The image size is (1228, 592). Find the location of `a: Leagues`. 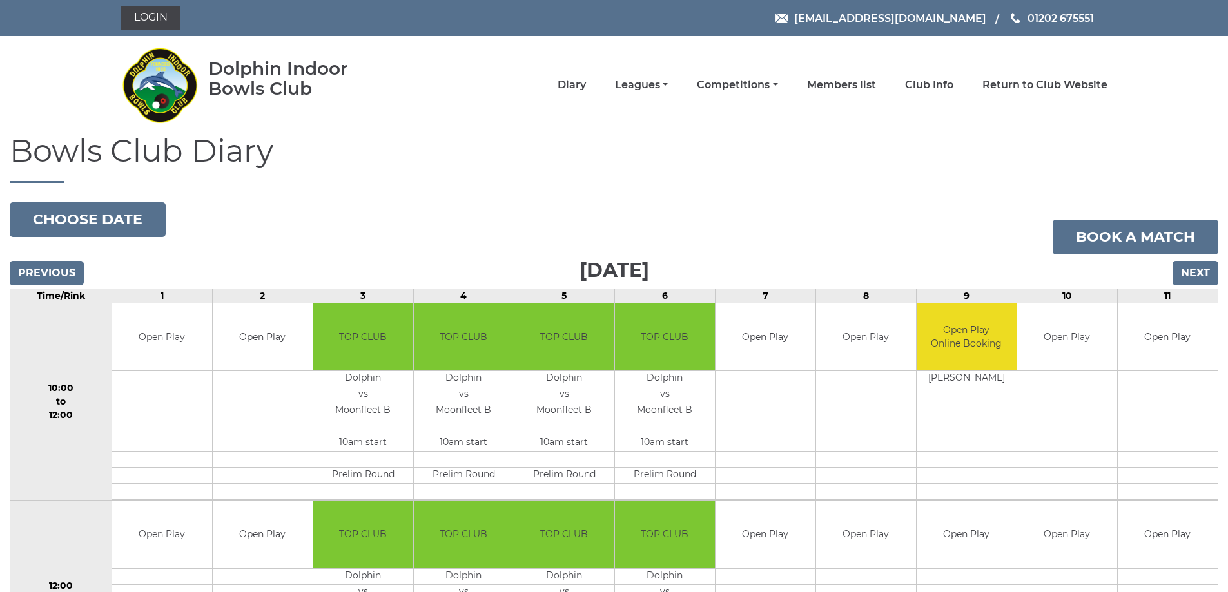

a: Leagues is located at coordinates (641, 85).